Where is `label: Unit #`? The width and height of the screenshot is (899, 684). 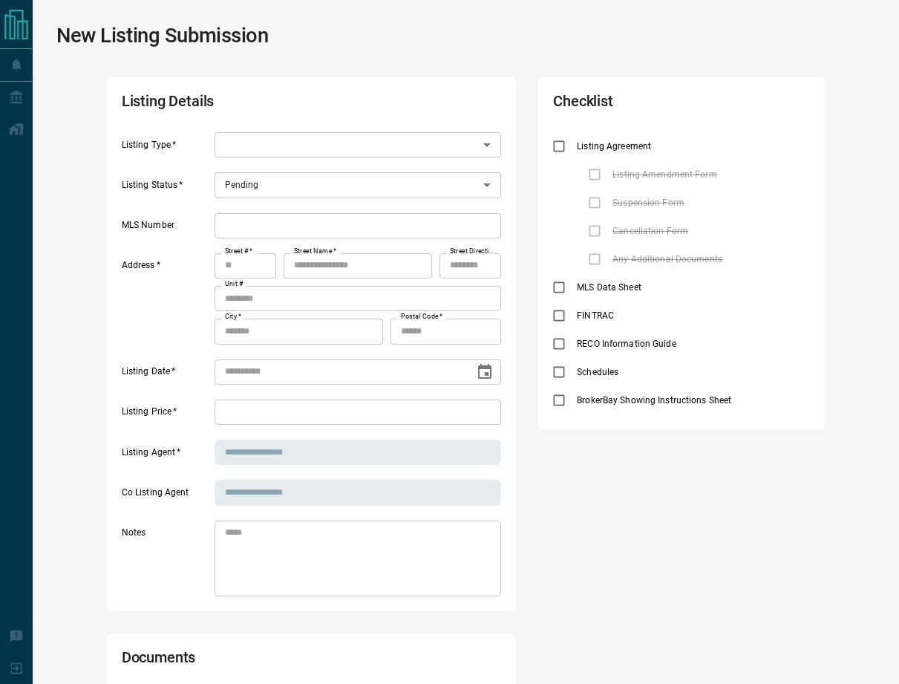 label: Unit # is located at coordinates (234, 284).